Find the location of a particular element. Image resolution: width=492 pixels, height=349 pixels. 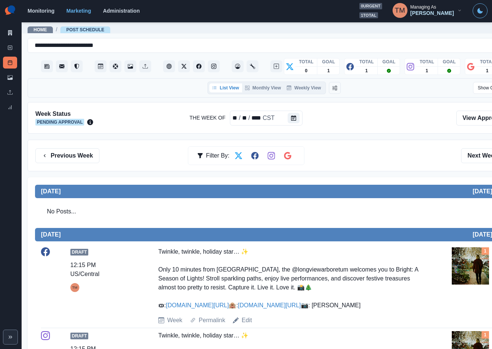

button: Create New Post is located at coordinates (276, 66).